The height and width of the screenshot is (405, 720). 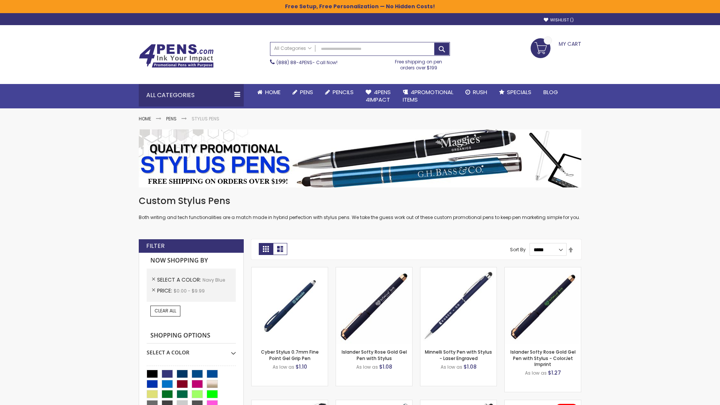 I want to click on a: Wishlist, so click(x=559, y=20).